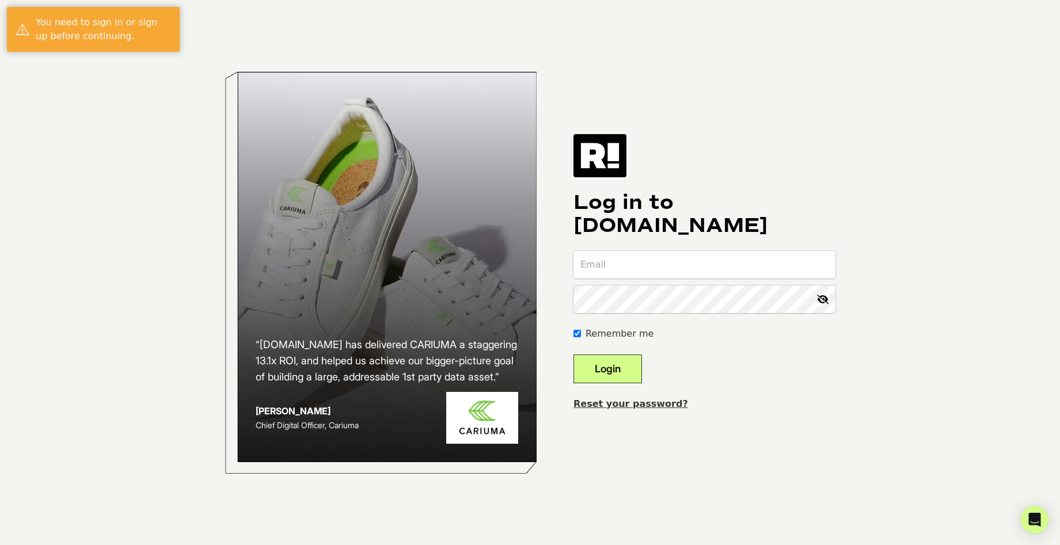  What do you see at coordinates (482, 418) in the screenshot?
I see `img: Cariuma` at bounding box center [482, 418].